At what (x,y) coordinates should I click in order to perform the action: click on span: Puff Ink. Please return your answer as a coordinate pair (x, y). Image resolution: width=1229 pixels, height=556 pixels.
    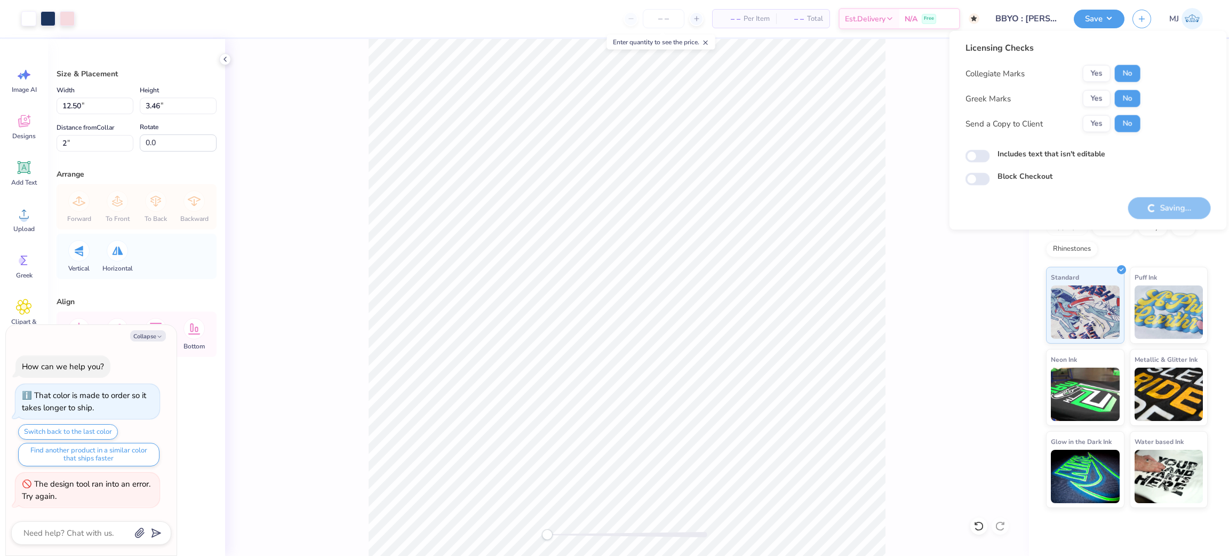
    Looking at the image, I should click on (1145, 277).